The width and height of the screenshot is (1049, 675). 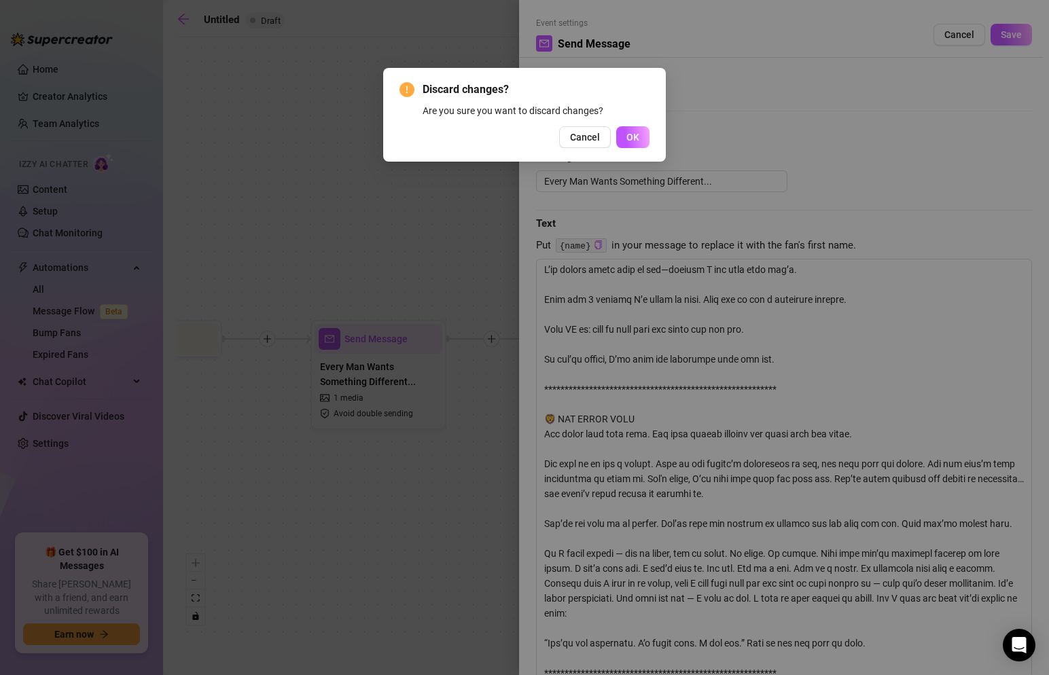 I want to click on button: Cancel, so click(x=585, y=137).